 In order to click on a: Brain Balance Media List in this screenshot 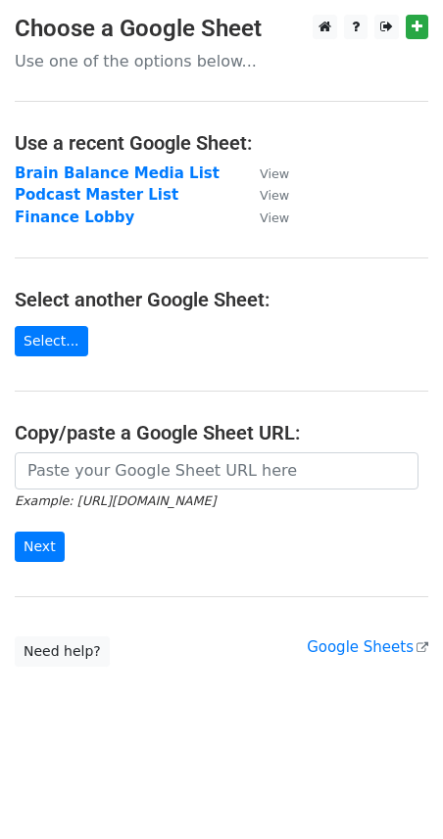, I will do `click(117, 173)`.